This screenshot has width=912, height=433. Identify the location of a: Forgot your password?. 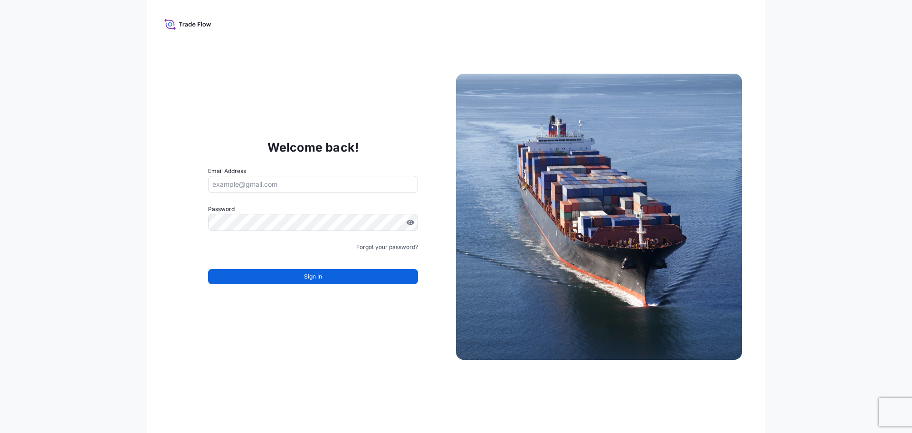
(387, 247).